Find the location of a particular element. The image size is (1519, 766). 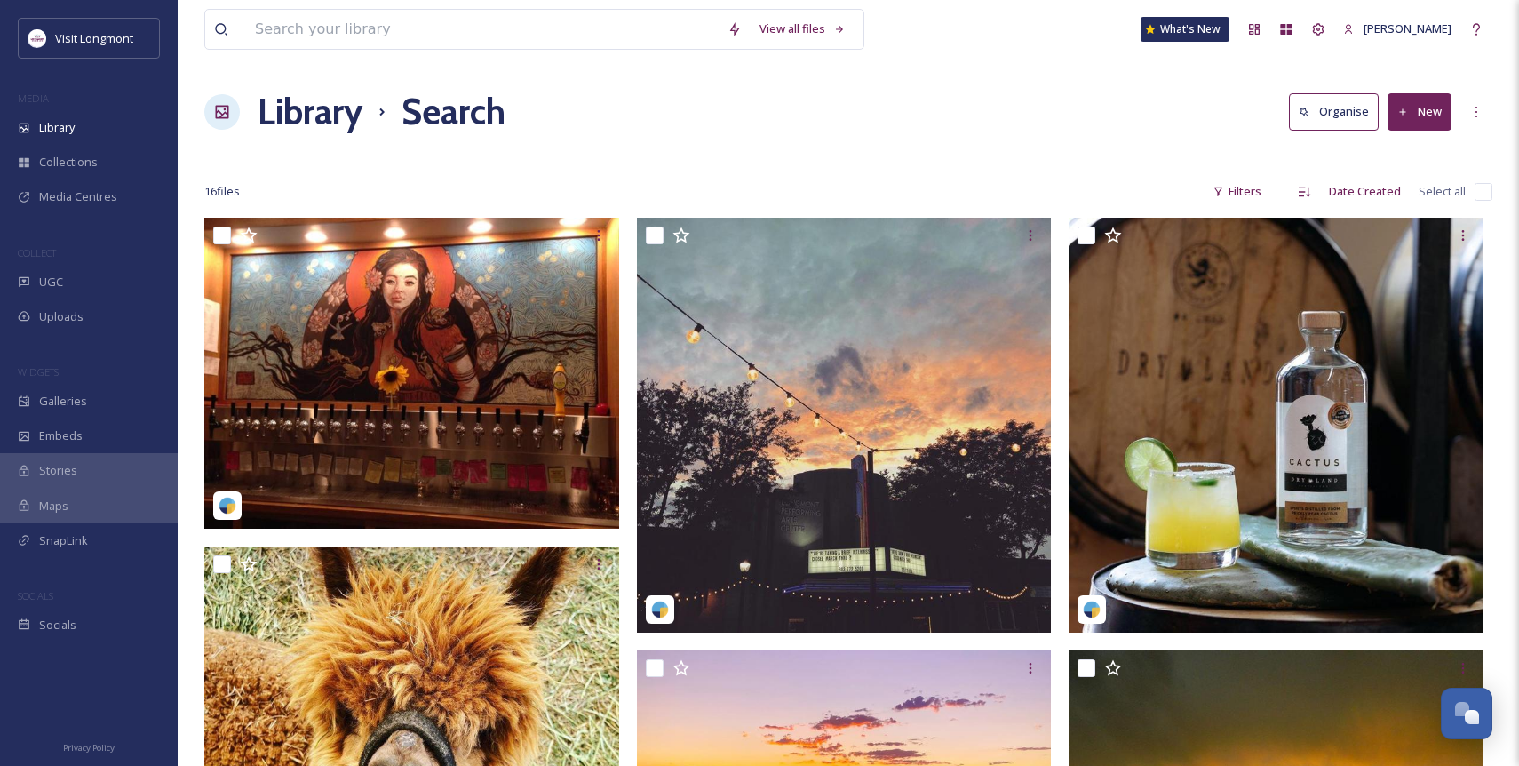

span: Socials is located at coordinates (58, 624).